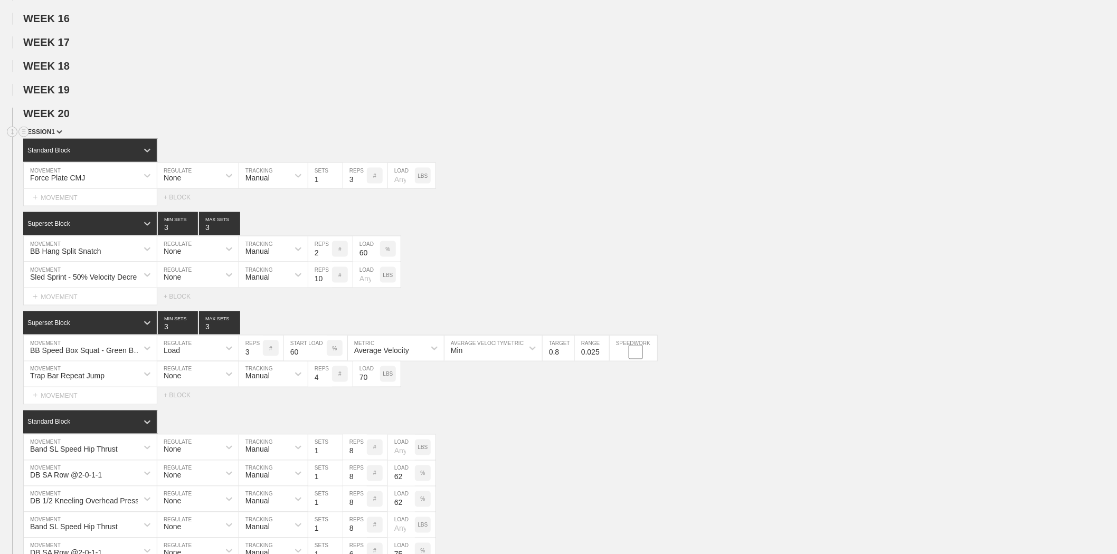 The height and width of the screenshot is (554, 1117). Describe the element at coordinates (66, 476) in the screenshot. I see `div: DB SA Row @2-0-1-1` at that location.